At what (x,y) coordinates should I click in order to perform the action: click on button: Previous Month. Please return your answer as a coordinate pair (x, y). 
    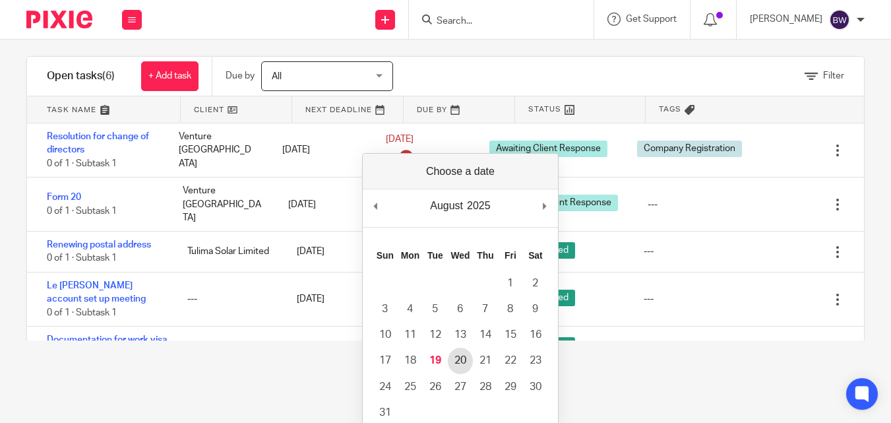
    Looking at the image, I should click on (376, 206).